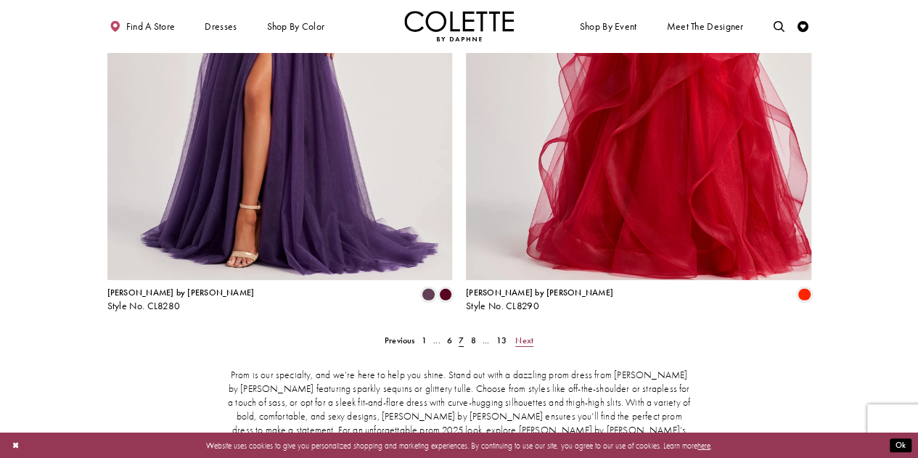  Describe the element at coordinates (424, 340) in the screenshot. I see `a: 1` at that location.